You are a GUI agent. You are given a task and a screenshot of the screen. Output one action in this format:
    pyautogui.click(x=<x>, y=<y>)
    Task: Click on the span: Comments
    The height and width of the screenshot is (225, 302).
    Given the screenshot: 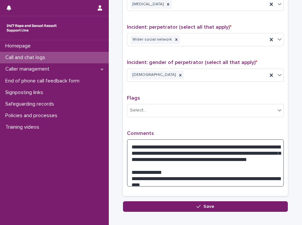 What is the action you would take?
    pyautogui.click(x=140, y=133)
    